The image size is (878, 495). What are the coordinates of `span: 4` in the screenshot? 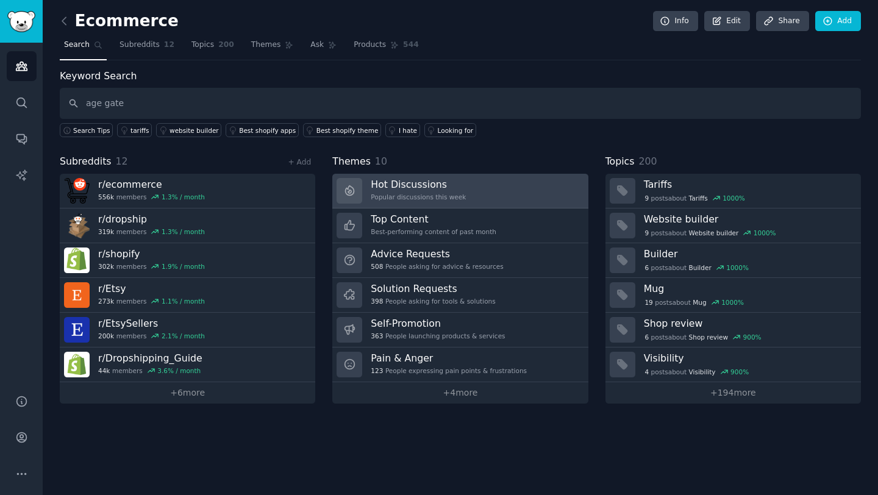 It's located at (646, 372).